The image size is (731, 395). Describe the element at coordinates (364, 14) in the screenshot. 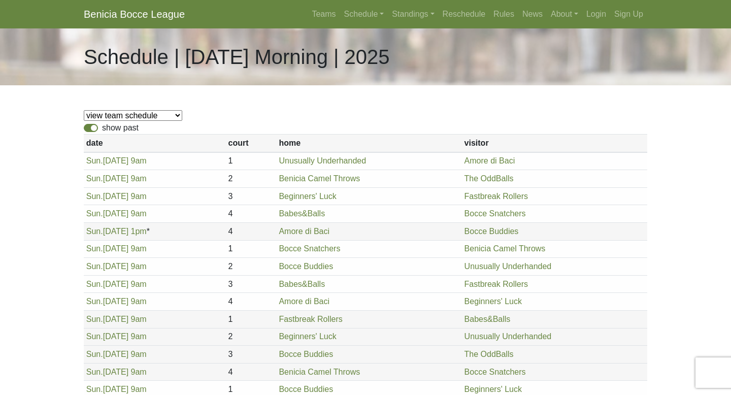

I see `a: Schedule` at that location.